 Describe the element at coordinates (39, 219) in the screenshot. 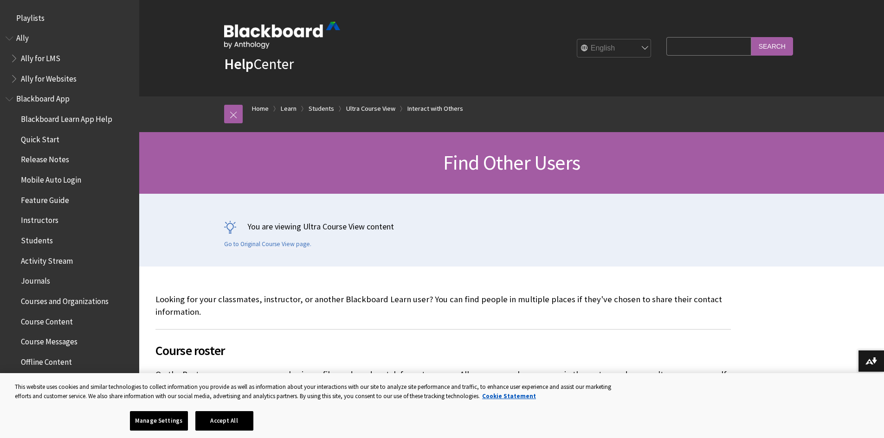

I see `span: Instructors` at that location.